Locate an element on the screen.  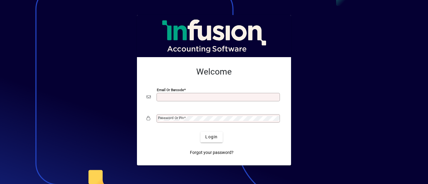
a: Forgot your password? is located at coordinates (212, 153).